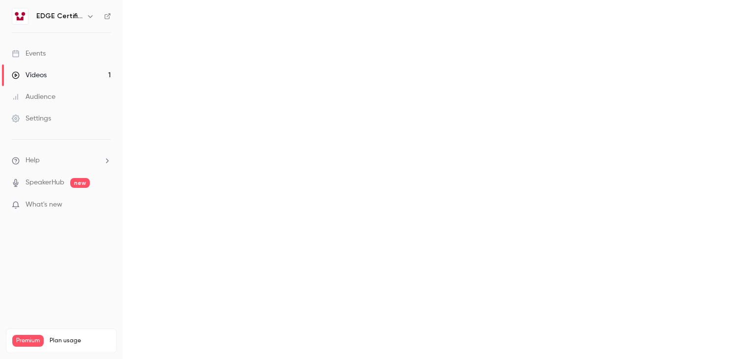 This screenshot has height=359, width=754. Describe the element at coordinates (31, 118) in the screenshot. I see `div: Settings` at that location.